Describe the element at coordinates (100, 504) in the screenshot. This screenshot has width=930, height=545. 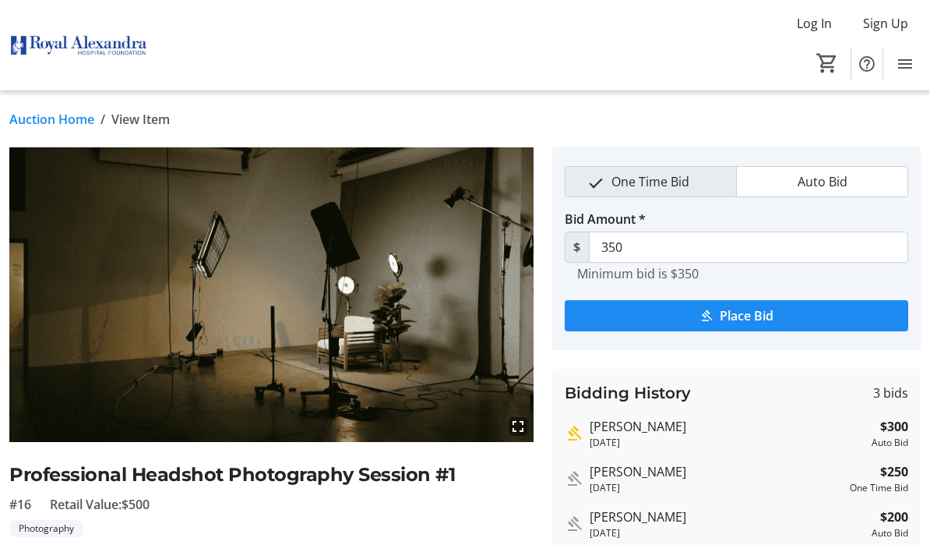
I see `span: Retail Value: $500` at that location.